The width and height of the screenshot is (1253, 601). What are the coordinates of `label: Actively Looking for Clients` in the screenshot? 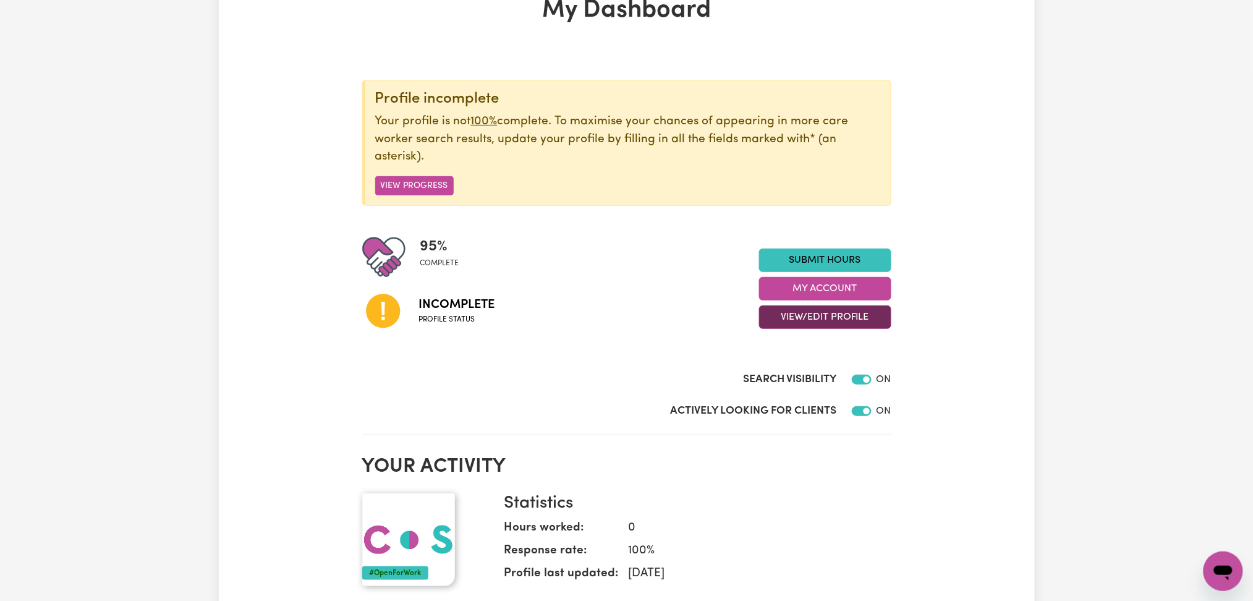 It's located at (754, 411).